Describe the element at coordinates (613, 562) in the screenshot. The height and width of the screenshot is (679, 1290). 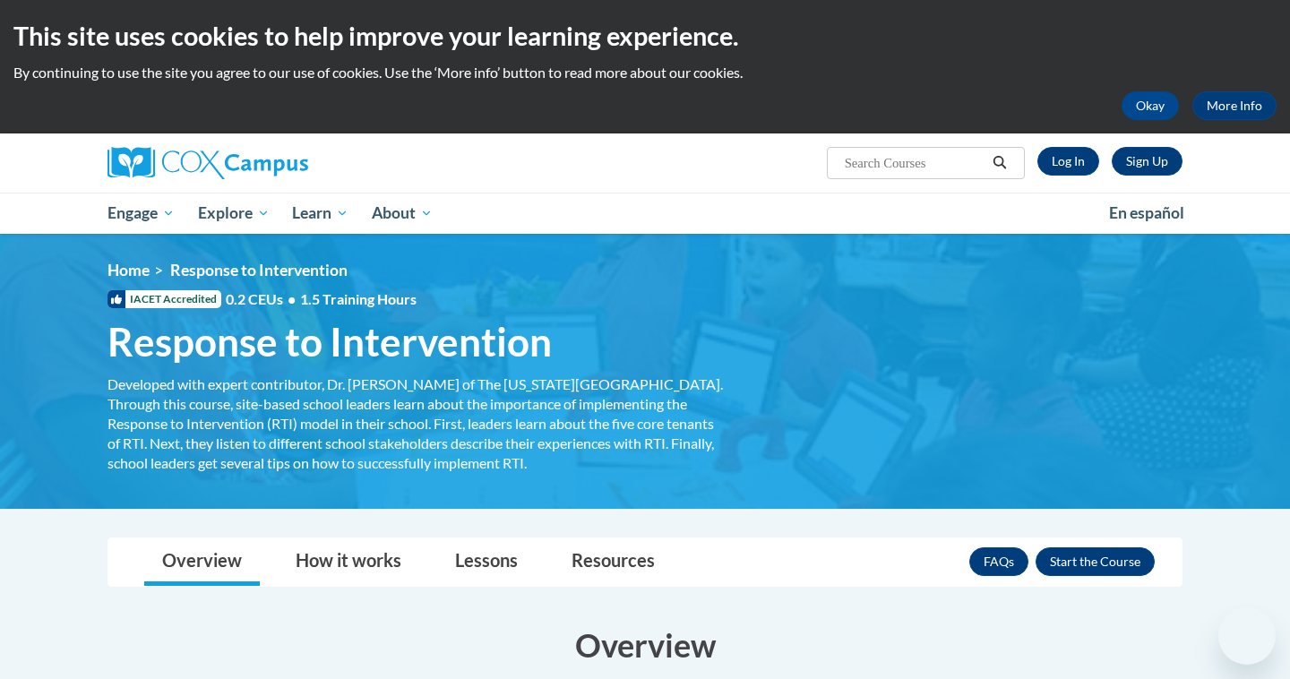
I see `a: Resources` at that location.